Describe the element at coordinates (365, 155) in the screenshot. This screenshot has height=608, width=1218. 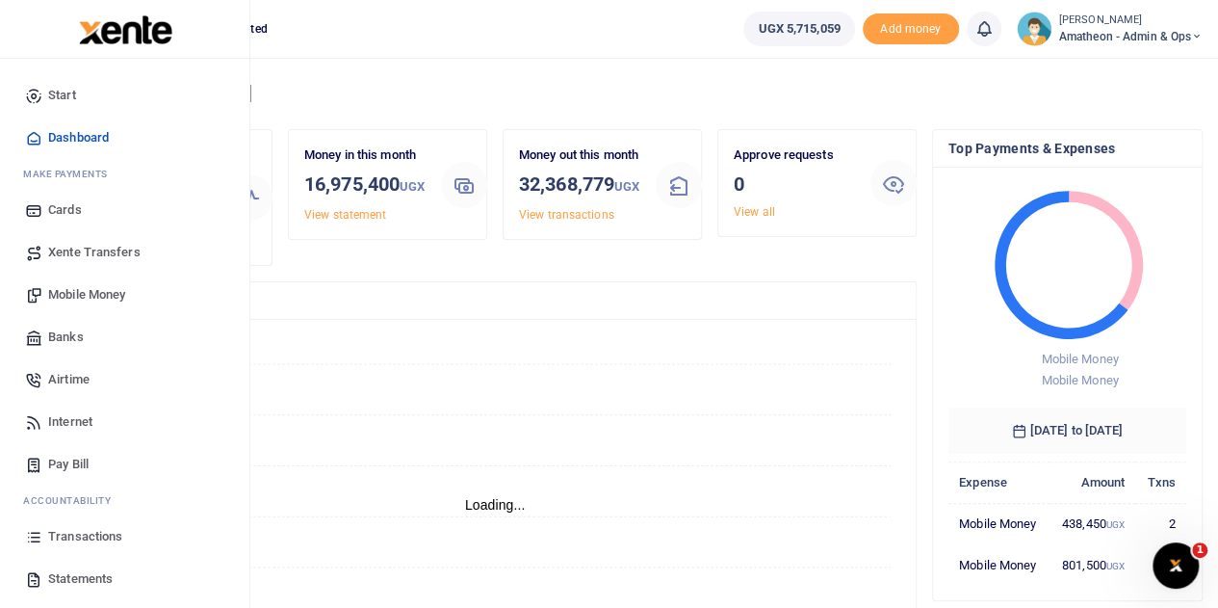
I see `p: Money in this month` at that location.